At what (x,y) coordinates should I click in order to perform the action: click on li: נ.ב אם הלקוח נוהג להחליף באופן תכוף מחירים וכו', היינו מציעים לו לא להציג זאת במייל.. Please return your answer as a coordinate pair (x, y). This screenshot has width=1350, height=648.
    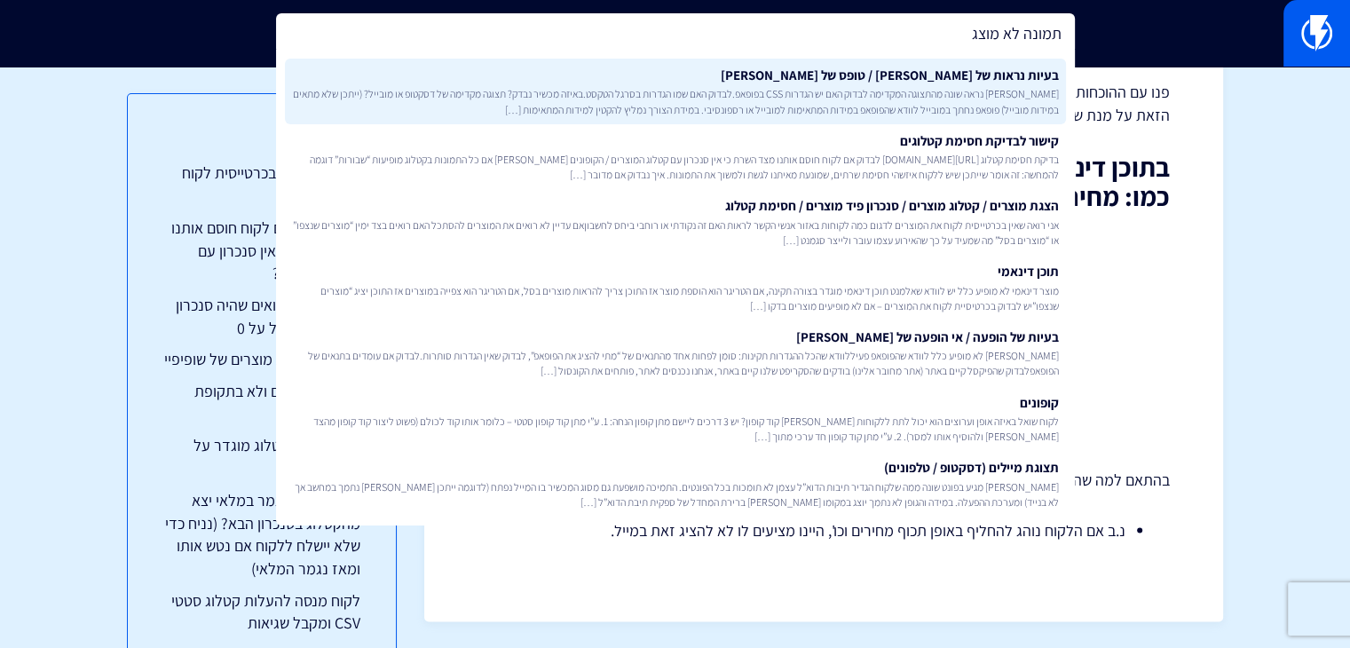
    Looking at the image, I should click on (824, 530).